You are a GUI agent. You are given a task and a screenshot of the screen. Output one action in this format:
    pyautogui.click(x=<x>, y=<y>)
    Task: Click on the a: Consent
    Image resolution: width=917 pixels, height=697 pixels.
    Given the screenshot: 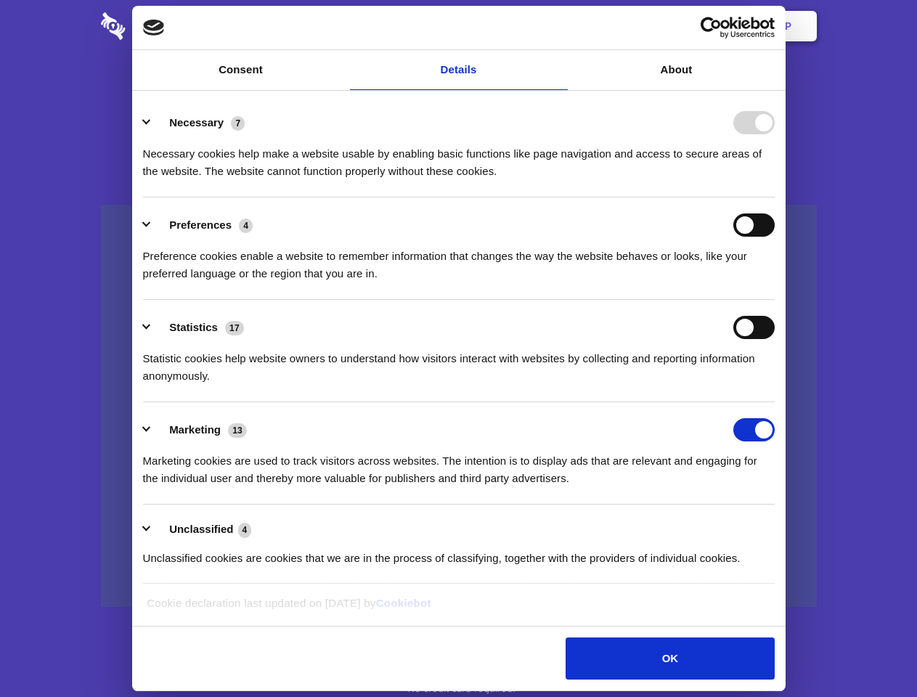 What is the action you would take?
    pyautogui.click(x=241, y=70)
    